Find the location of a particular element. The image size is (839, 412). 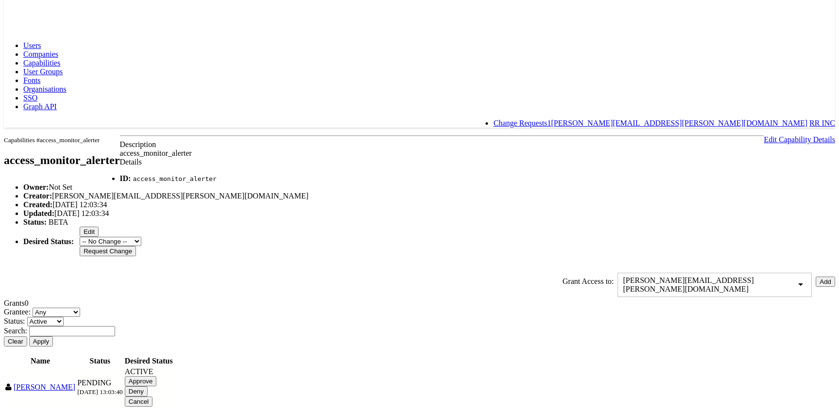

button: Add is located at coordinates (826, 282).